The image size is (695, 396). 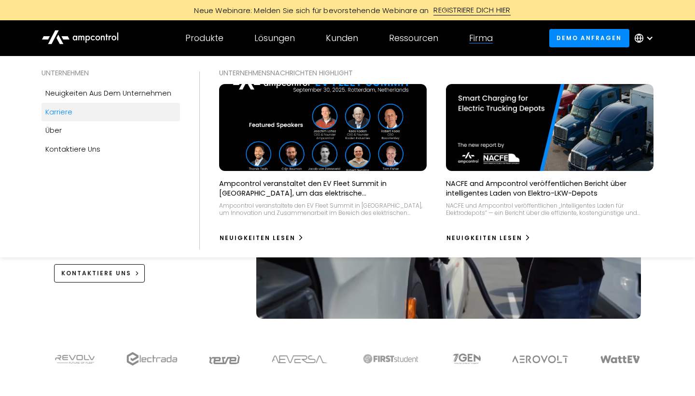 What do you see at coordinates (59, 112) in the screenshot?
I see `div: Karriere` at bounding box center [59, 112].